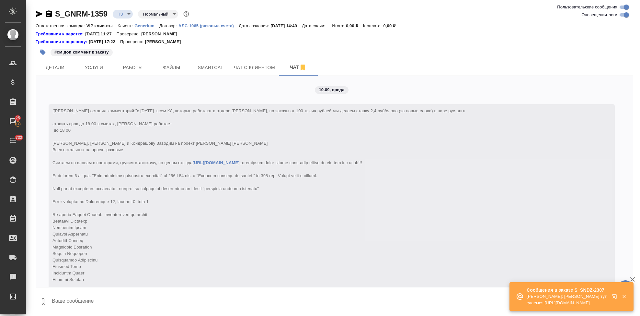  What do you see at coordinates (373, 26) in the screenshot?
I see `p: К оплате:` at bounding box center [373, 26].